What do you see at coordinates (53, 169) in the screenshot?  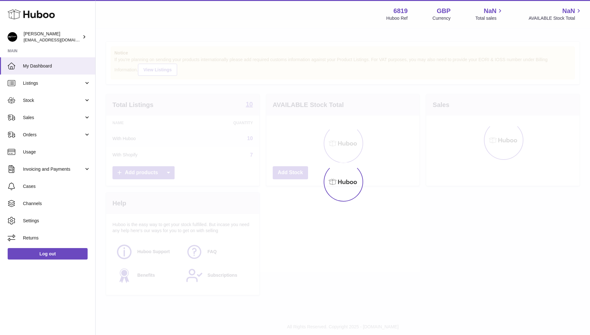 I see `span: Invoicing and Payments` at bounding box center [53, 169].